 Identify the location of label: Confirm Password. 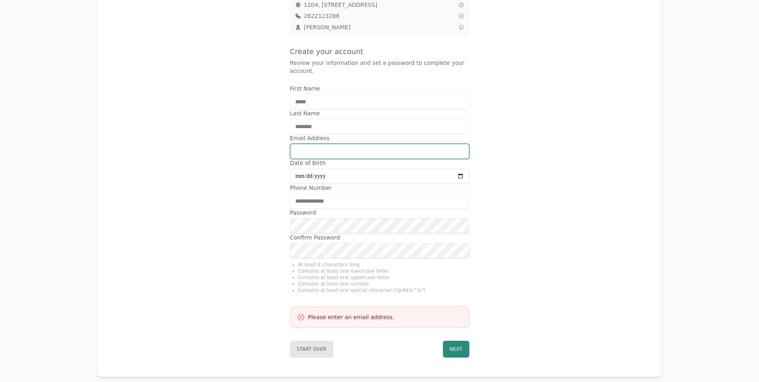
(380, 237).